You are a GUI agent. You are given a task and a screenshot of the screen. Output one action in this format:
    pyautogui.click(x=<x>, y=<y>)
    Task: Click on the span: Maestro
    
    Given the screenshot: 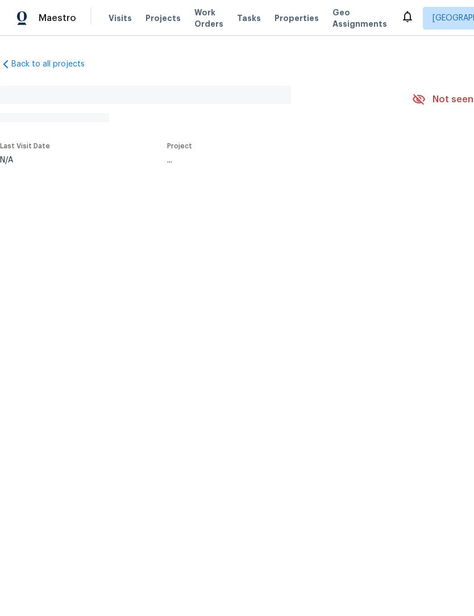 What is the action you would take?
    pyautogui.click(x=57, y=18)
    